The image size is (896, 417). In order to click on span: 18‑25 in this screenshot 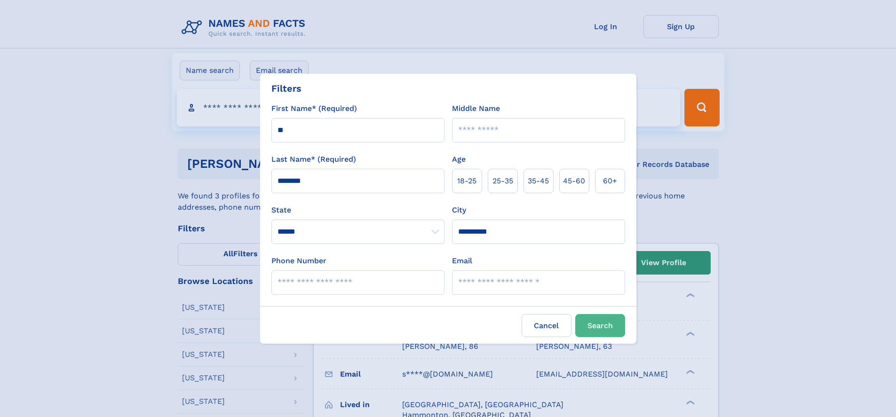, I will do `click(467, 181)`.